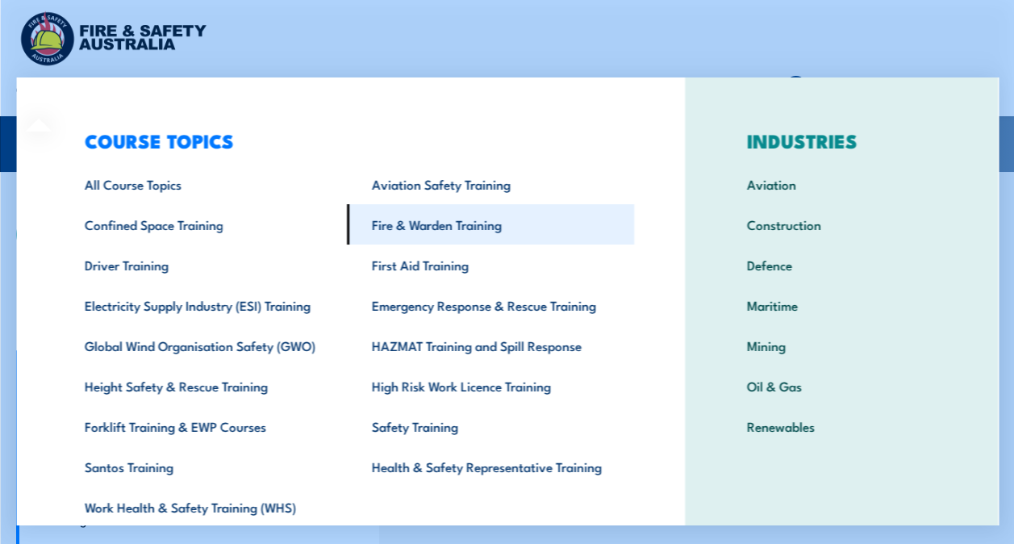 This screenshot has width=1014, height=544. Describe the element at coordinates (460, 90) in the screenshot. I see `a: About Us` at that location.